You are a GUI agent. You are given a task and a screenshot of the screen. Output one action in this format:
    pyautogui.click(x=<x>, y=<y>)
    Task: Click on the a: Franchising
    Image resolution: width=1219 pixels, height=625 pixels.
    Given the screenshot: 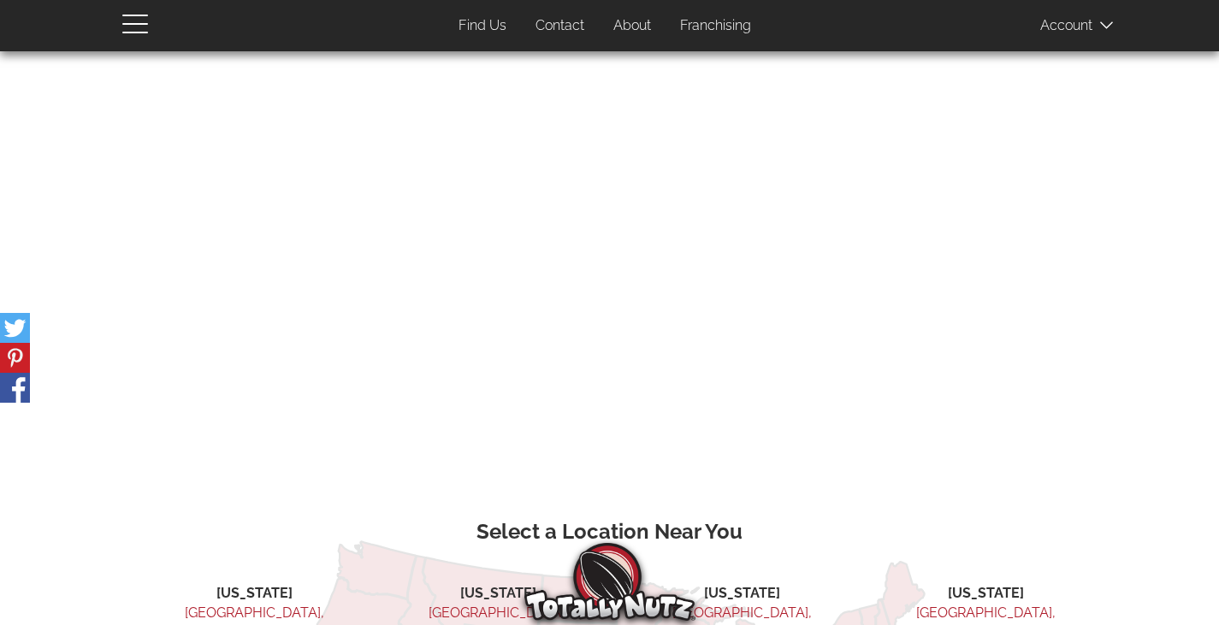 What is the action you would take?
    pyautogui.click(x=715, y=26)
    